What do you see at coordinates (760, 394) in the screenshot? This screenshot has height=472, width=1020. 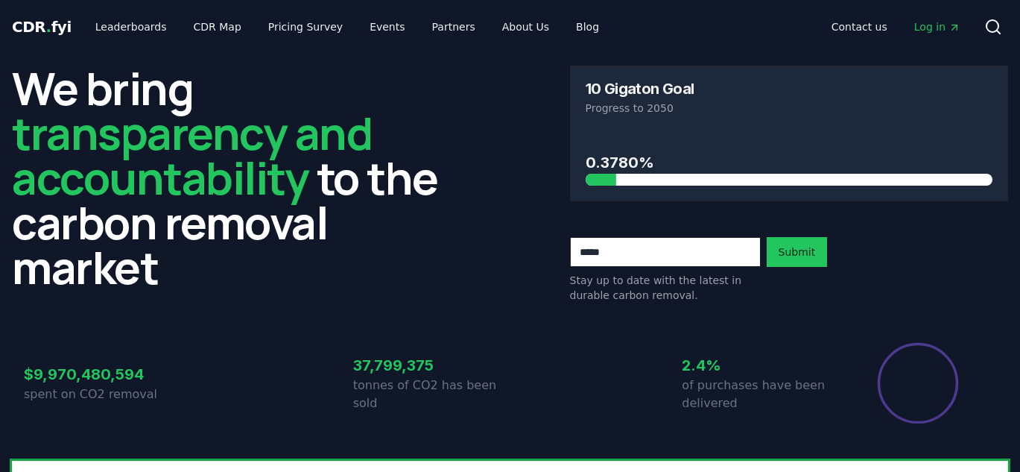 I see `p: of purchases have been delivered` at bounding box center [760, 394].